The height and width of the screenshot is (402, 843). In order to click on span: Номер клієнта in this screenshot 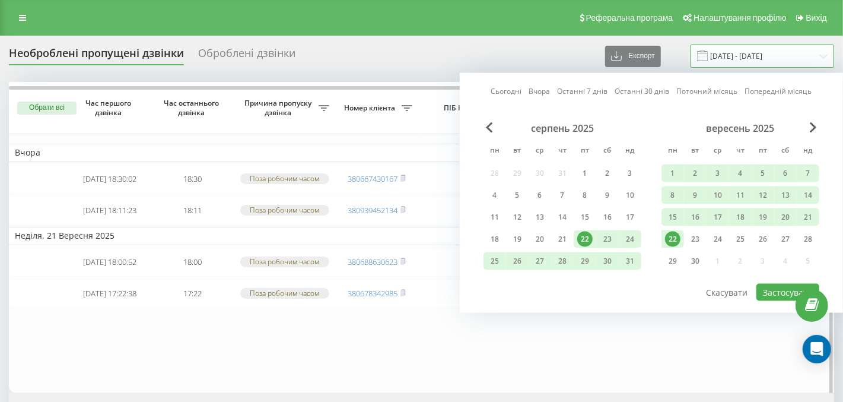, I will do `click(371, 108)`.